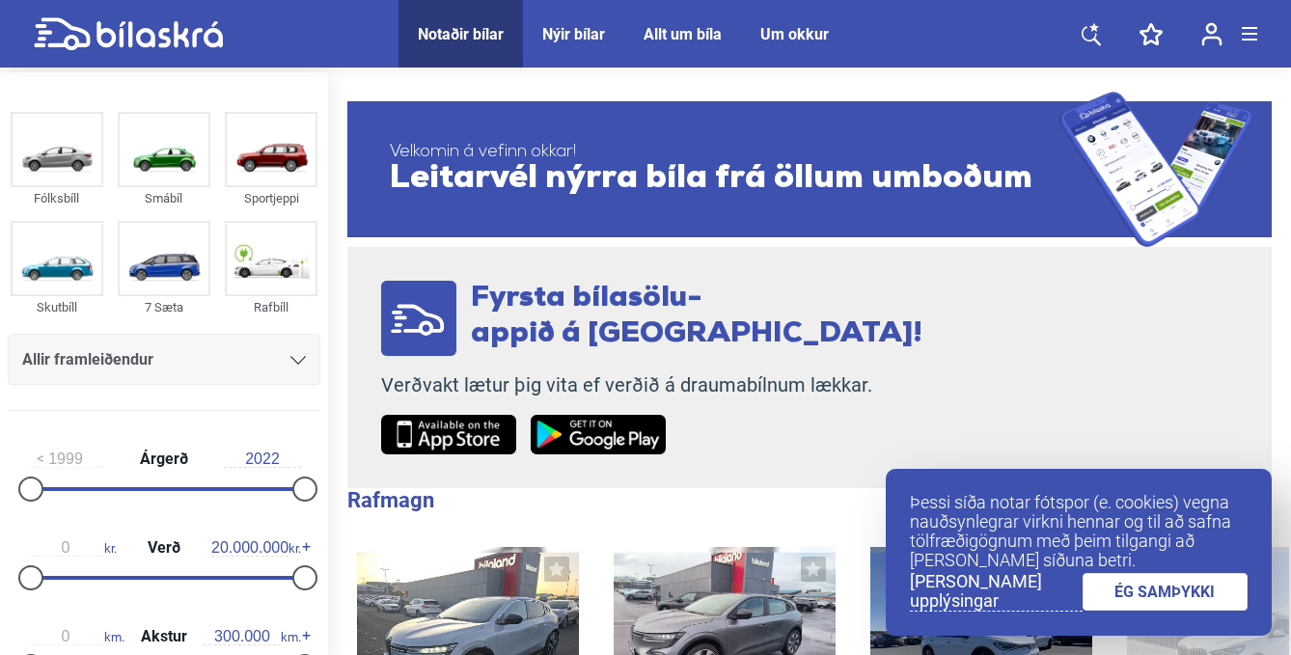 Image resolution: width=1291 pixels, height=655 pixels. I want to click on div: Rafbíll, so click(271, 307).